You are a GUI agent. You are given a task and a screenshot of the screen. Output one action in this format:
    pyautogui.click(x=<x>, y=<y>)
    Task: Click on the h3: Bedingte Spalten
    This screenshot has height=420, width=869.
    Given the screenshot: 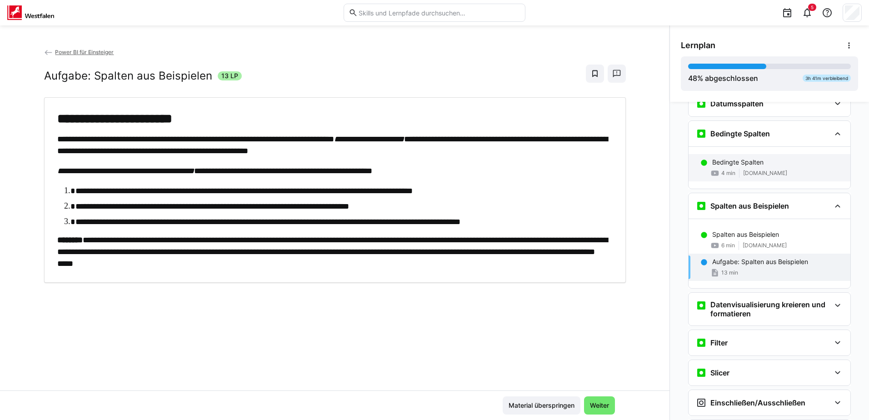 What is the action you would take?
    pyautogui.click(x=740, y=134)
    